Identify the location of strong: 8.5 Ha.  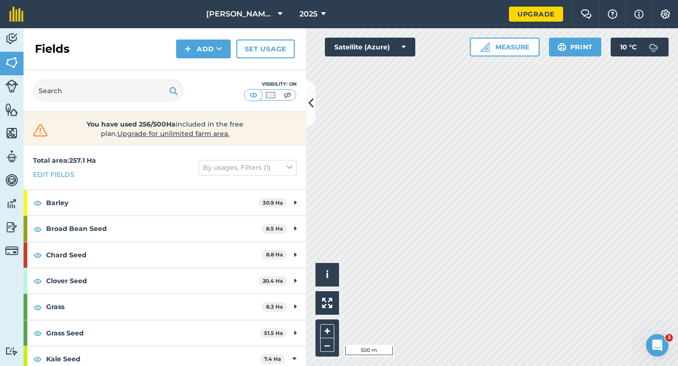
(274, 229).